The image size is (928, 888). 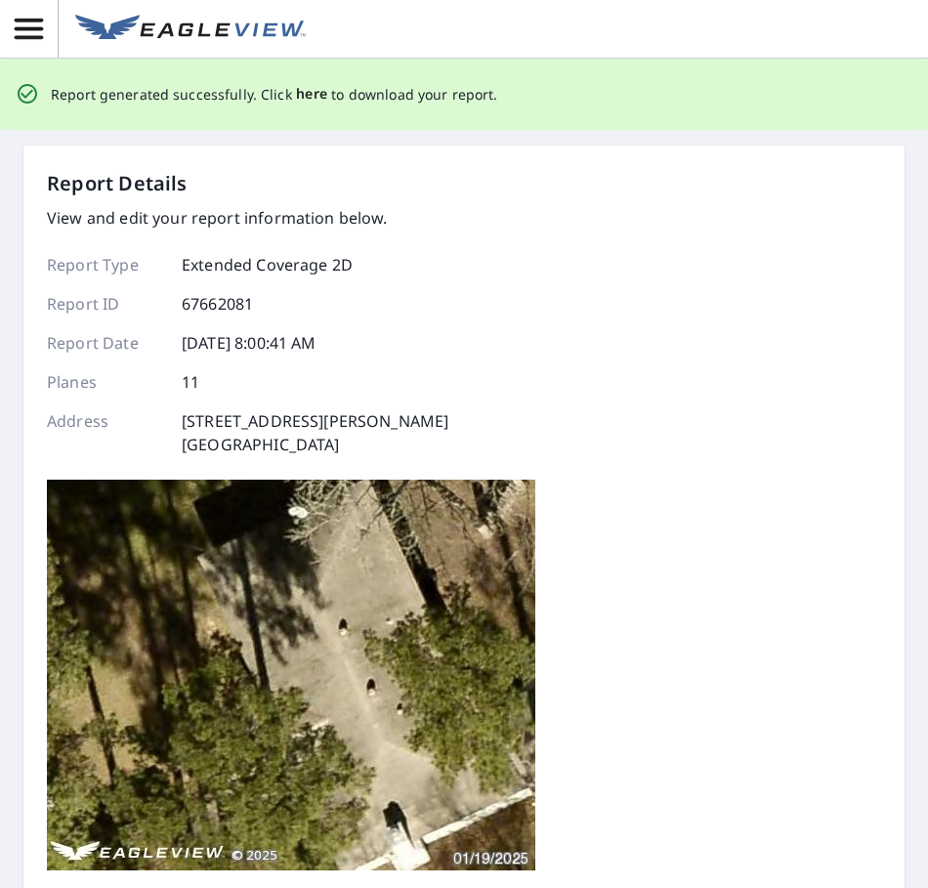 What do you see at coordinates (105, 265) in the screenshot?
I see `p: Report Type` at bounding box center [105, 265].